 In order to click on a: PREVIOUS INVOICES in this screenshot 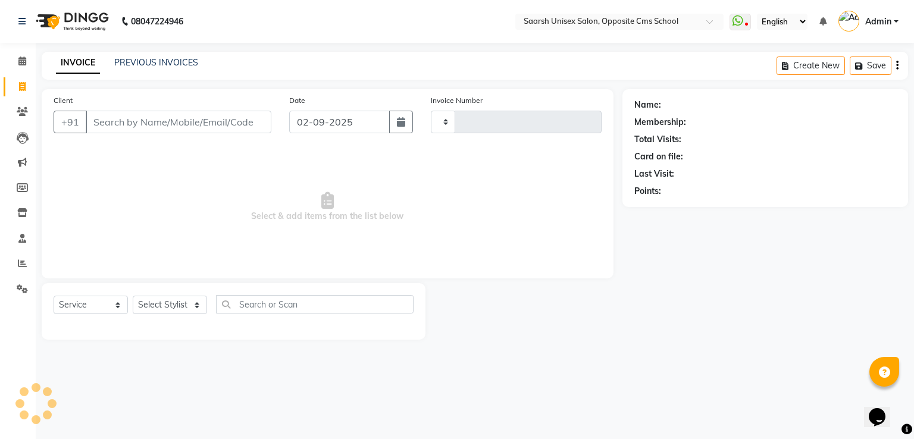, I will do `click(156, 63)`.